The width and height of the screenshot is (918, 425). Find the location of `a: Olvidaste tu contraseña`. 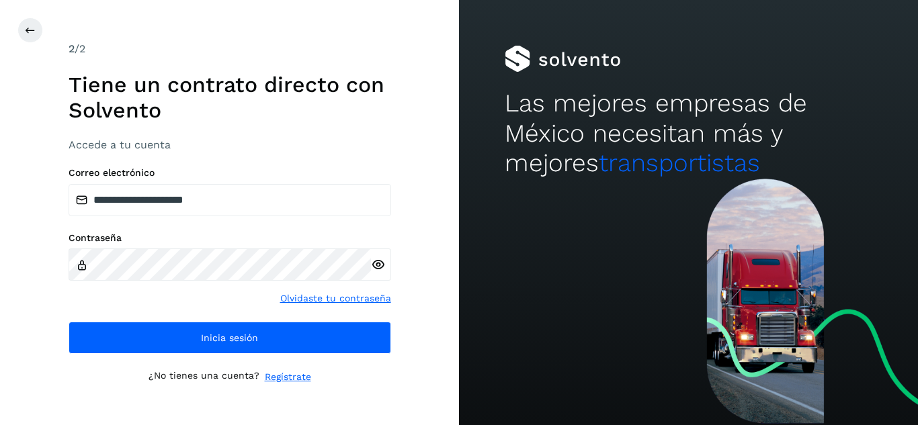

a: Olvidaste tu contraseña is located at coordinates (335, 298).